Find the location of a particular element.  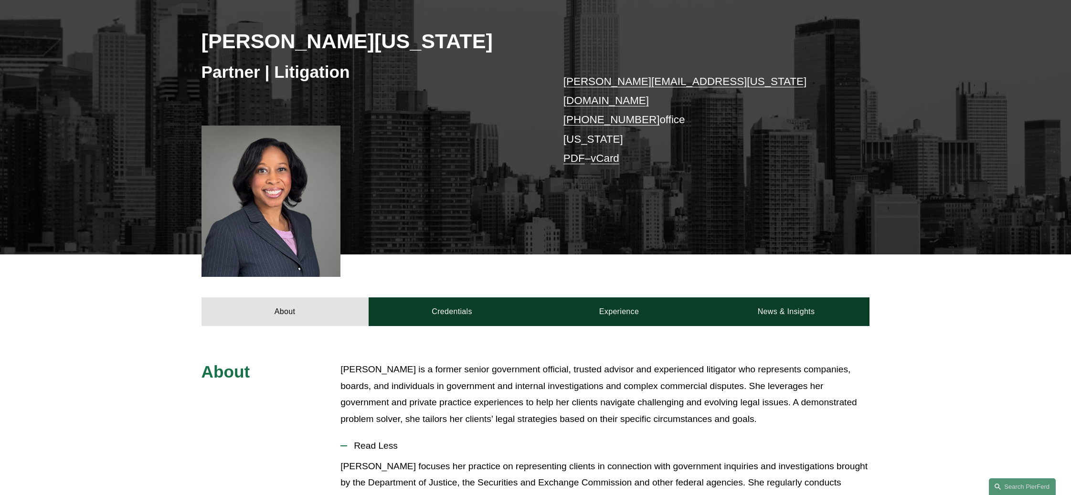

span: Read Less is located at coordinates (608, 446).